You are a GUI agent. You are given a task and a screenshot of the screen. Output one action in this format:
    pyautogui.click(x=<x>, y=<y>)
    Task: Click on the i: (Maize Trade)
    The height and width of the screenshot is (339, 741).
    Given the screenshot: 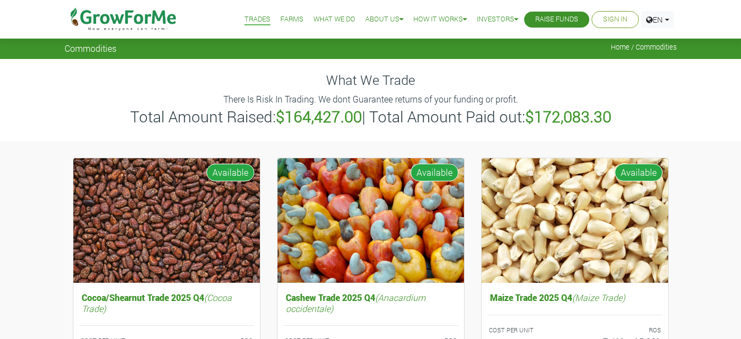 What is the action you would take?
    pyautogui.click(x=599, y=297)
    